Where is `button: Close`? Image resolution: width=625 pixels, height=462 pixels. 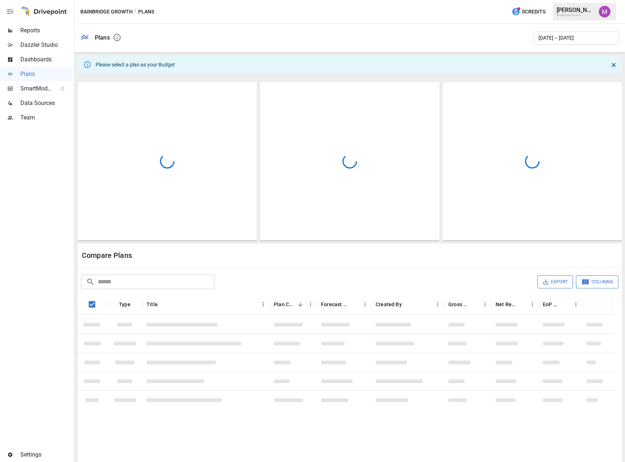 button: Close is located at coordinates (614, 65).